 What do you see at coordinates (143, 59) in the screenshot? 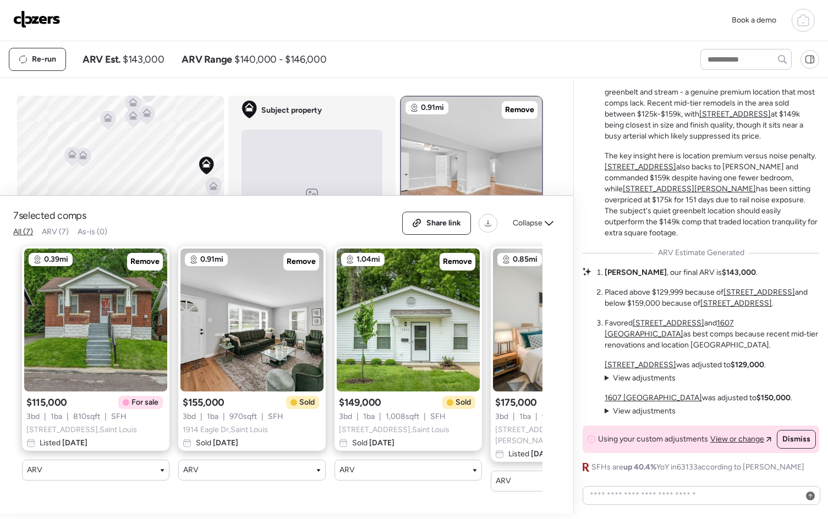
I see `span: $143,000` at bounding box center [143, 59].